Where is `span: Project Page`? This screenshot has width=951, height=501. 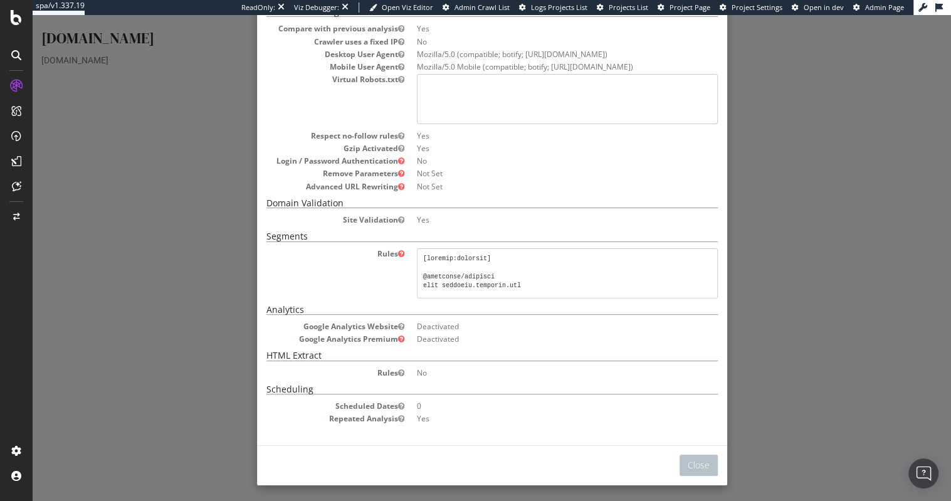
span: Project Page is located at coordinates (689, 7).